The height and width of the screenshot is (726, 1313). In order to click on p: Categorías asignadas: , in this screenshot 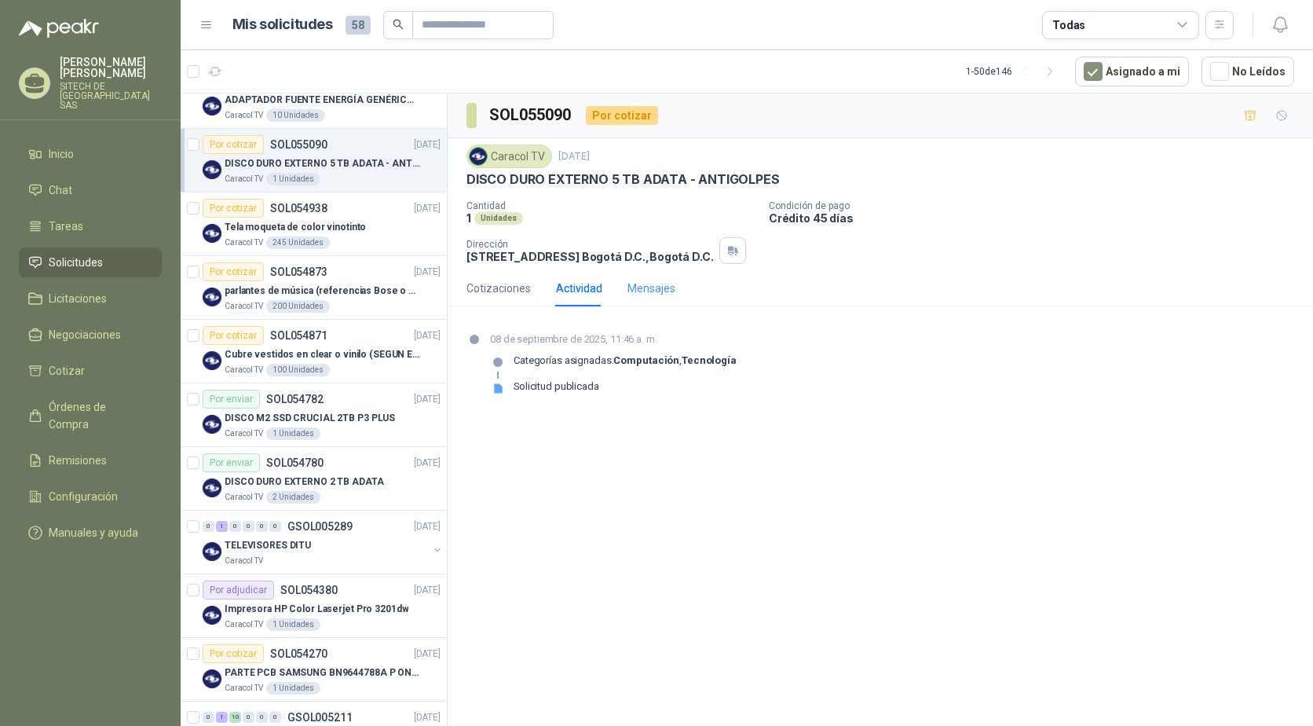, I will do `click(625, 361)`.